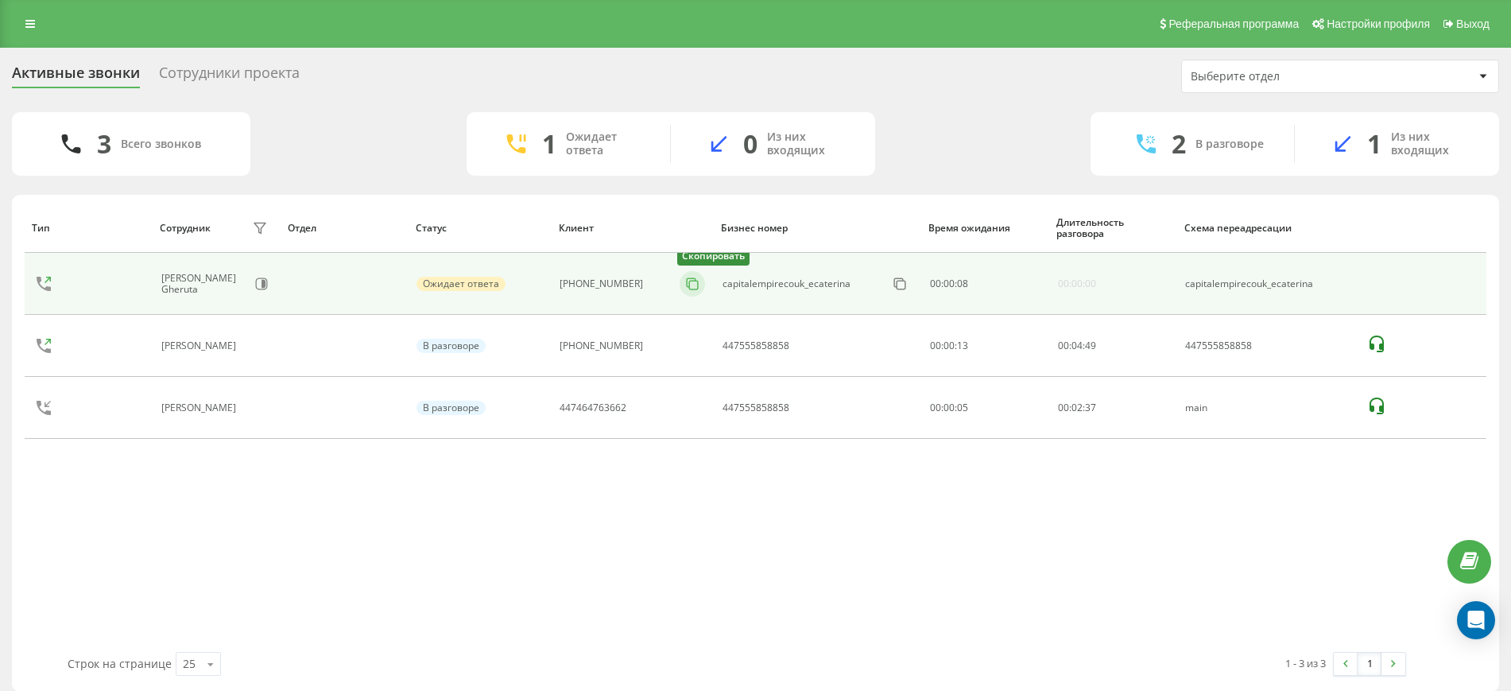  I want to click on div: Время ожидания, so click(985, 228).